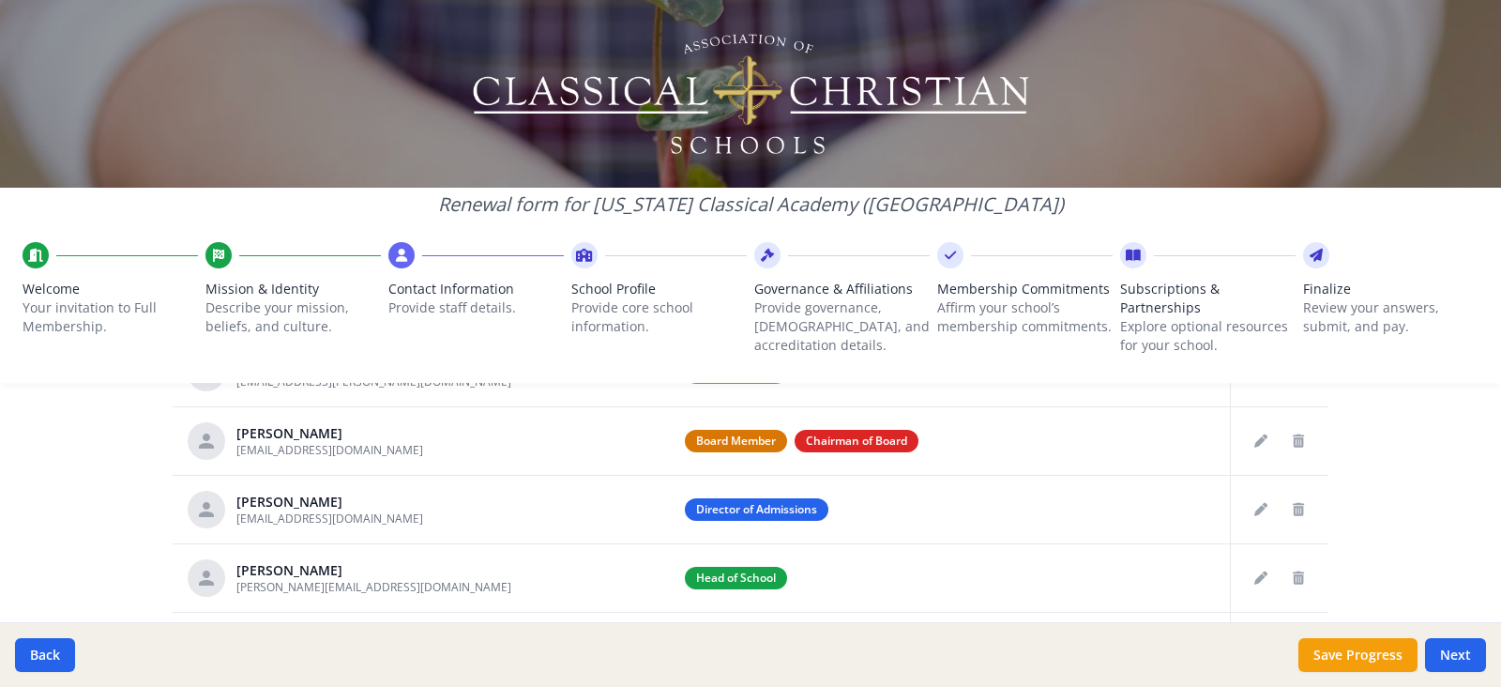  What do you see at coordinates (756, 509) in the screenshot?
I see `span: Director of Admissions` at bounding box center [756, 509].